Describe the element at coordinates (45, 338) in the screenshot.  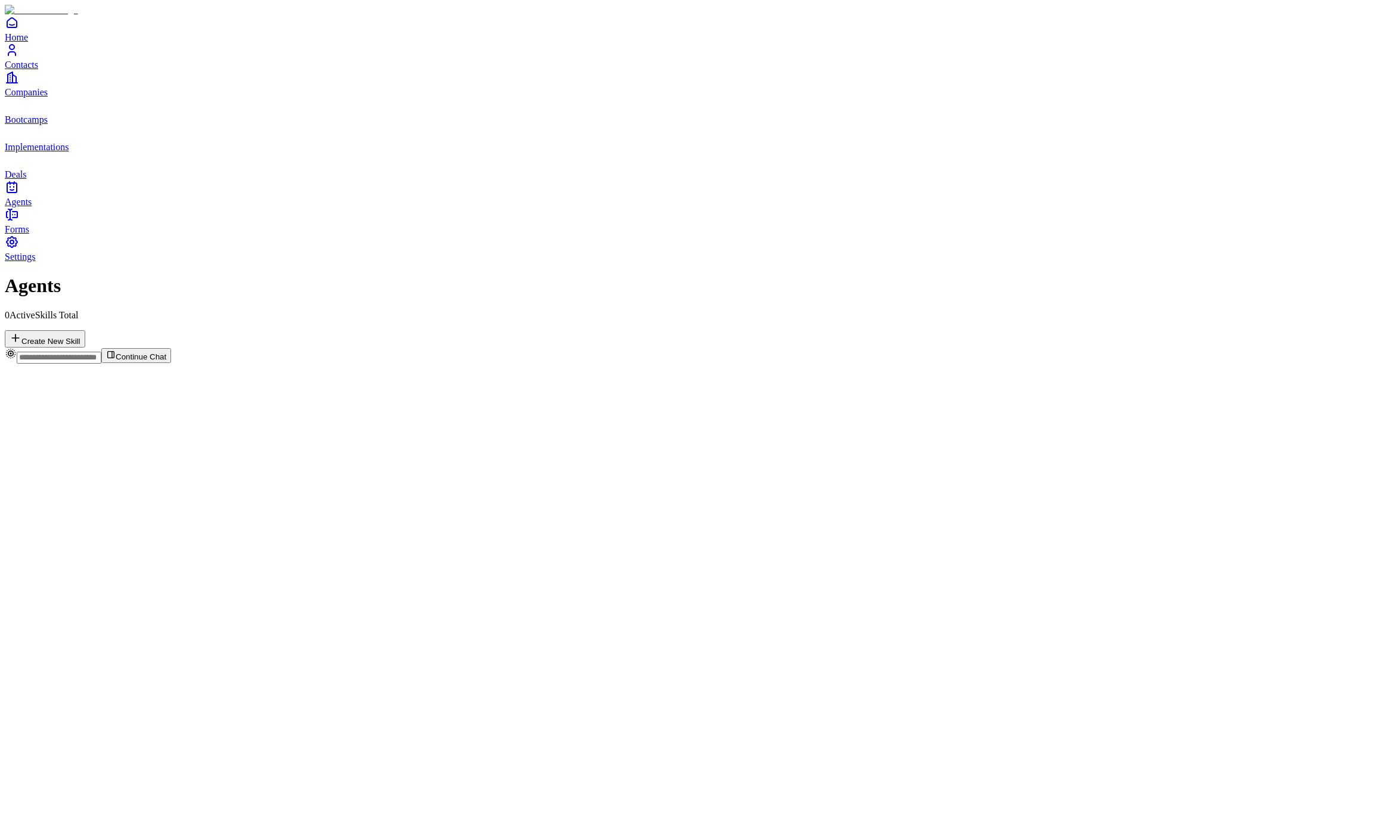
I see `button: Create New Skill` at that location.